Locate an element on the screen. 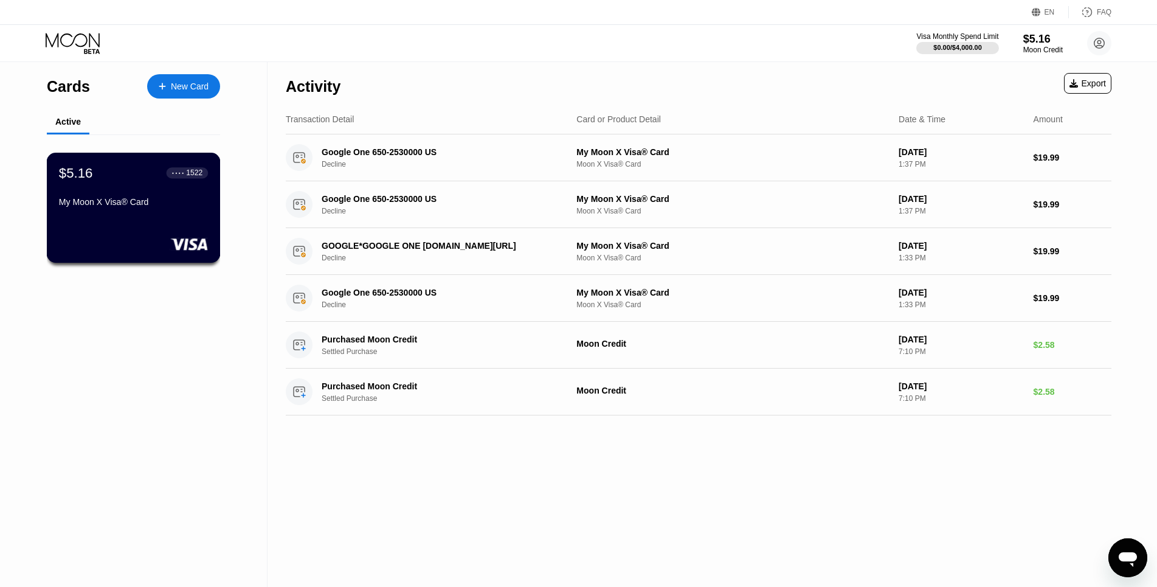 This screenshot has height=587, width=1157. div: Transaction Detail is located at coordinates (320, 119).